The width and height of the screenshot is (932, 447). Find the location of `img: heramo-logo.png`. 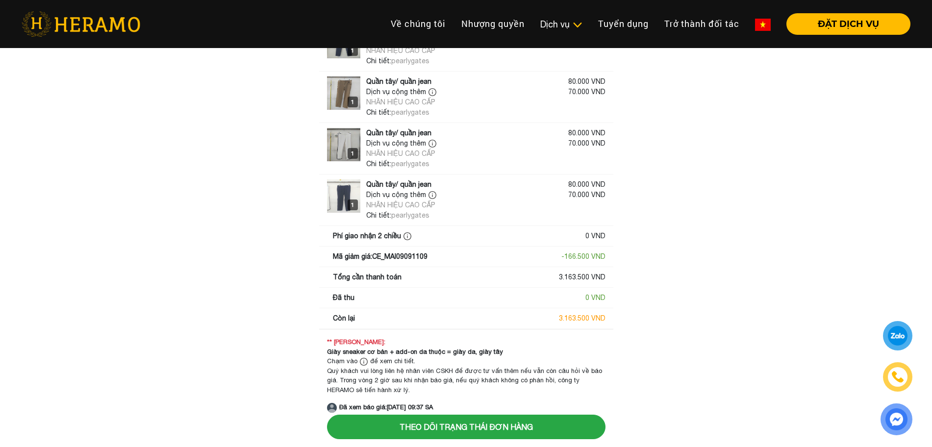

img: heramo-logo.png is located at coordinates (81, 24).